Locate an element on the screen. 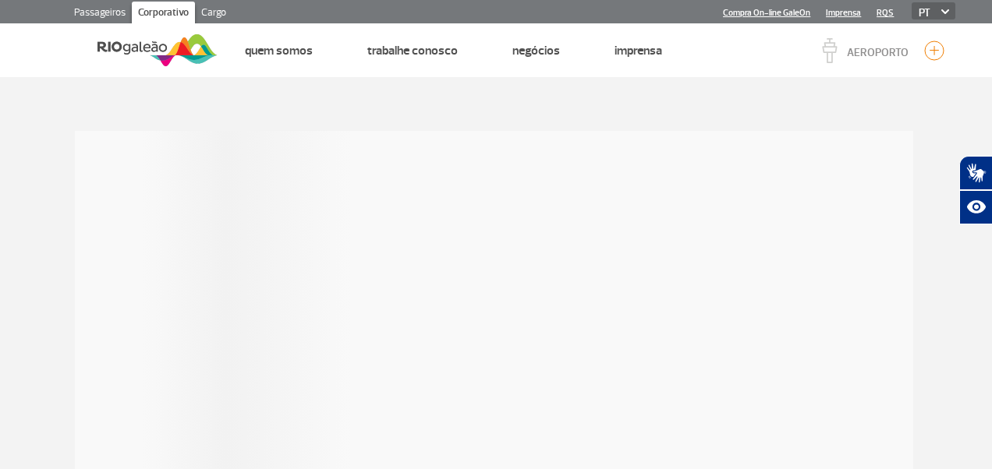  a: Negócios is located at coordinates (536, 51).